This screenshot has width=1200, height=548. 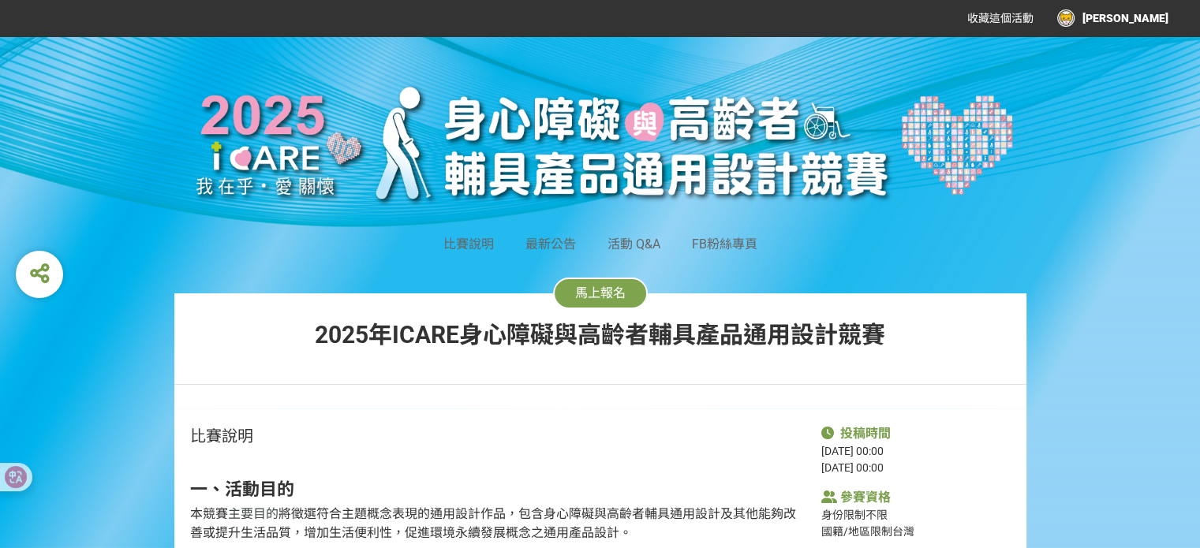 I want to click on span: 馬上報名, so click(x=600, y=293).